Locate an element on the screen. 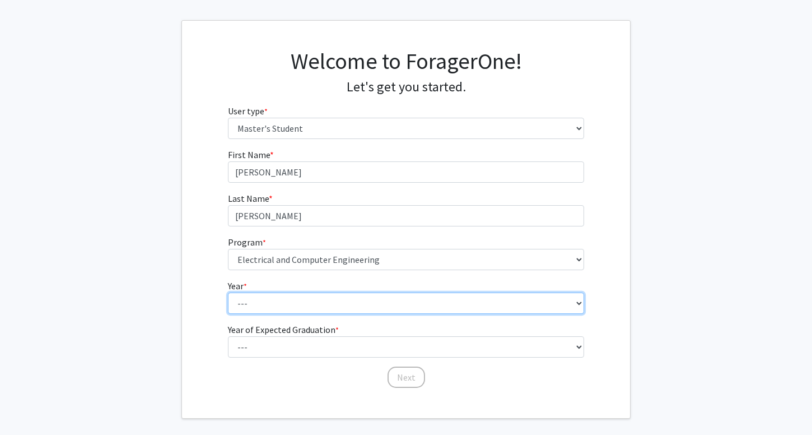  button: Next is located at coordinates (406, 377).